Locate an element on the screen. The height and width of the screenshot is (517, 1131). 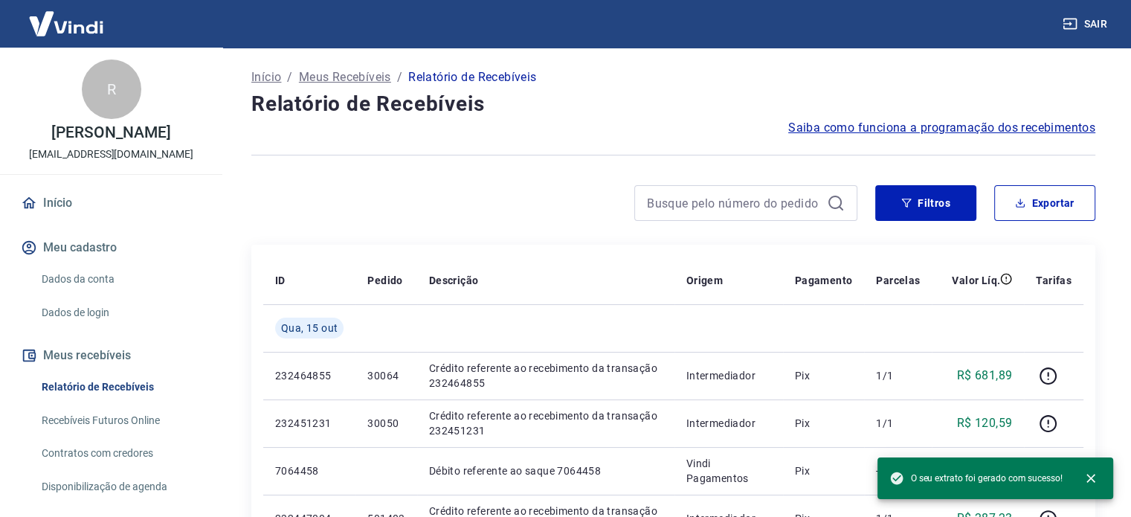
p: Origem is located at coordinates (704, 280).